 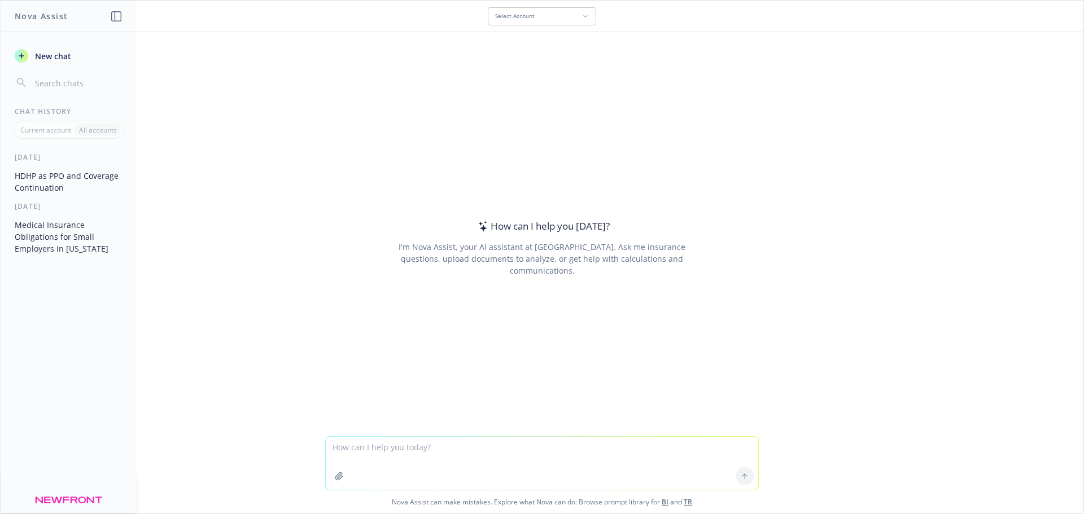 What do you see at coordinates (665, 502) in the screenshot?
I see `a: BI` at bounding box center [665, 502].